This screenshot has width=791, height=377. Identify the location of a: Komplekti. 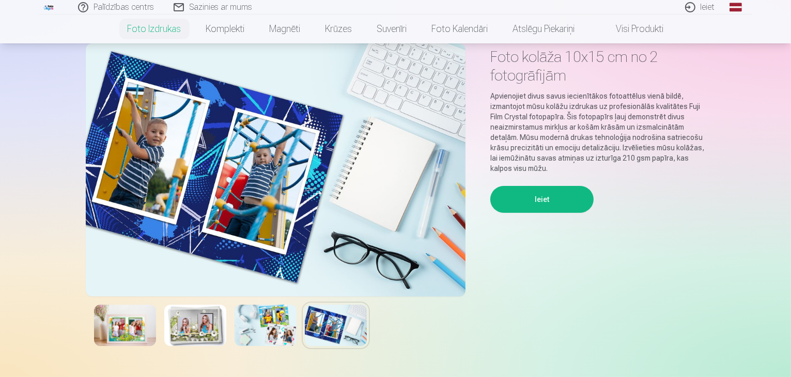
(225, 29).